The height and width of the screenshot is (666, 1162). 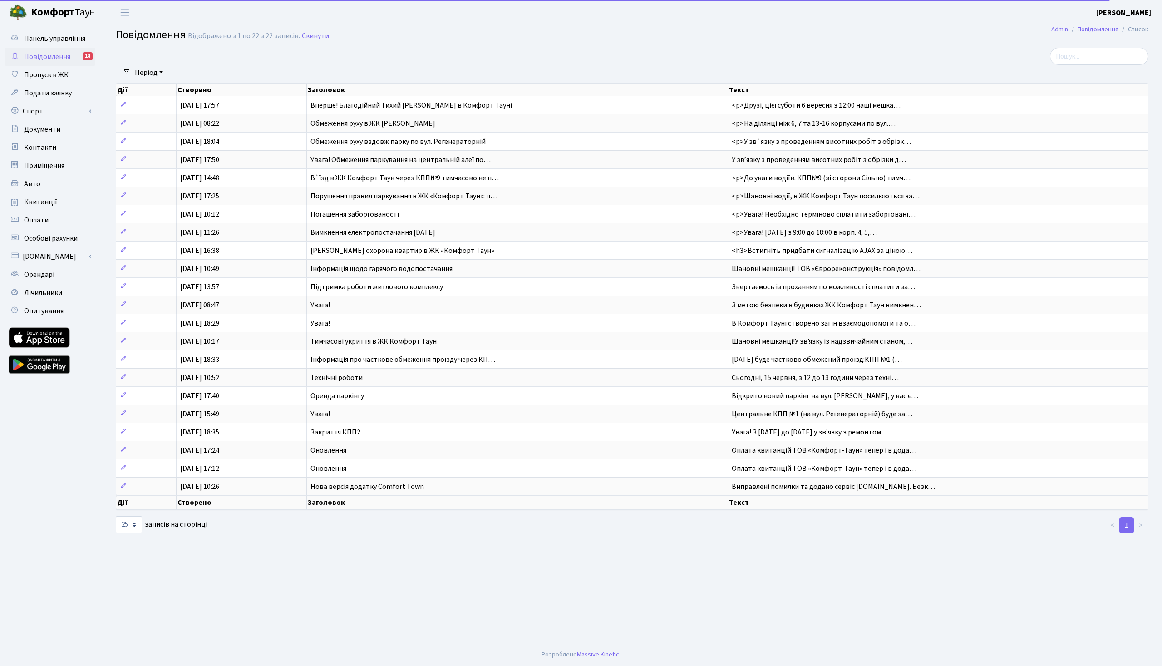 I want to click on span: В Комфорт Тауні створено загін взаємодопомоги та о…, so click(x=823, y=323).